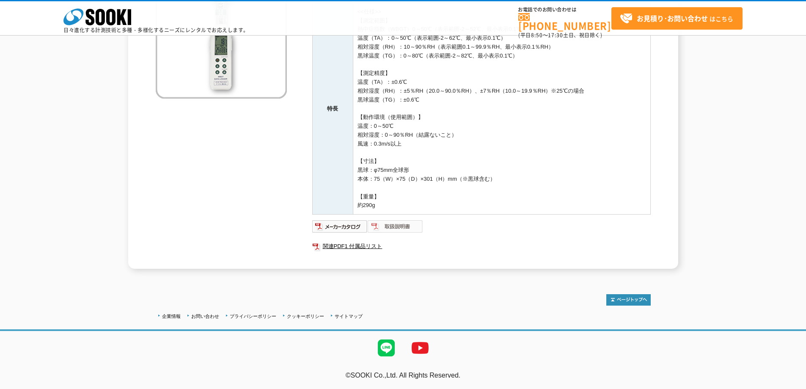 The width and height of the screenshot is (806, 389). Describe the element at coordinates (306, 316) in the screenshot. I see `a: クッキーポリシー` at that location.